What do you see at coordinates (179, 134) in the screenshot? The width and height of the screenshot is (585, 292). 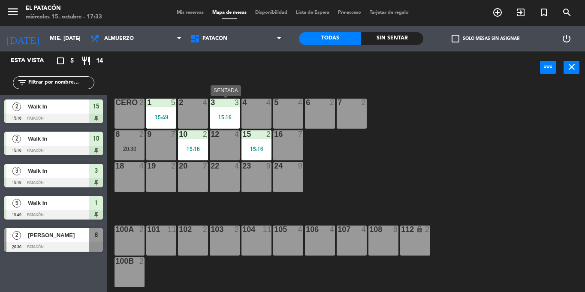 I see `div: 10` at bounding box center [179, 134].